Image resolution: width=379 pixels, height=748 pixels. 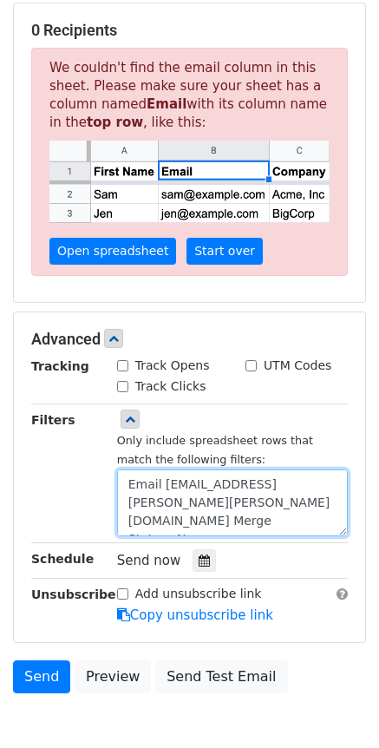 I want to click on small: Only include spreadsheet rows that match the following filters:, so click(x=215, y=450).